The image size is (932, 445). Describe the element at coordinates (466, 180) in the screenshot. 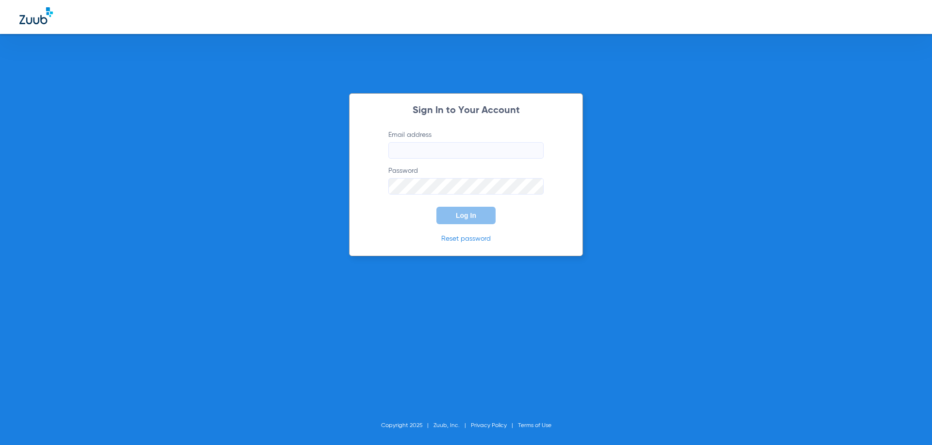

I see `label: Password` at that location.